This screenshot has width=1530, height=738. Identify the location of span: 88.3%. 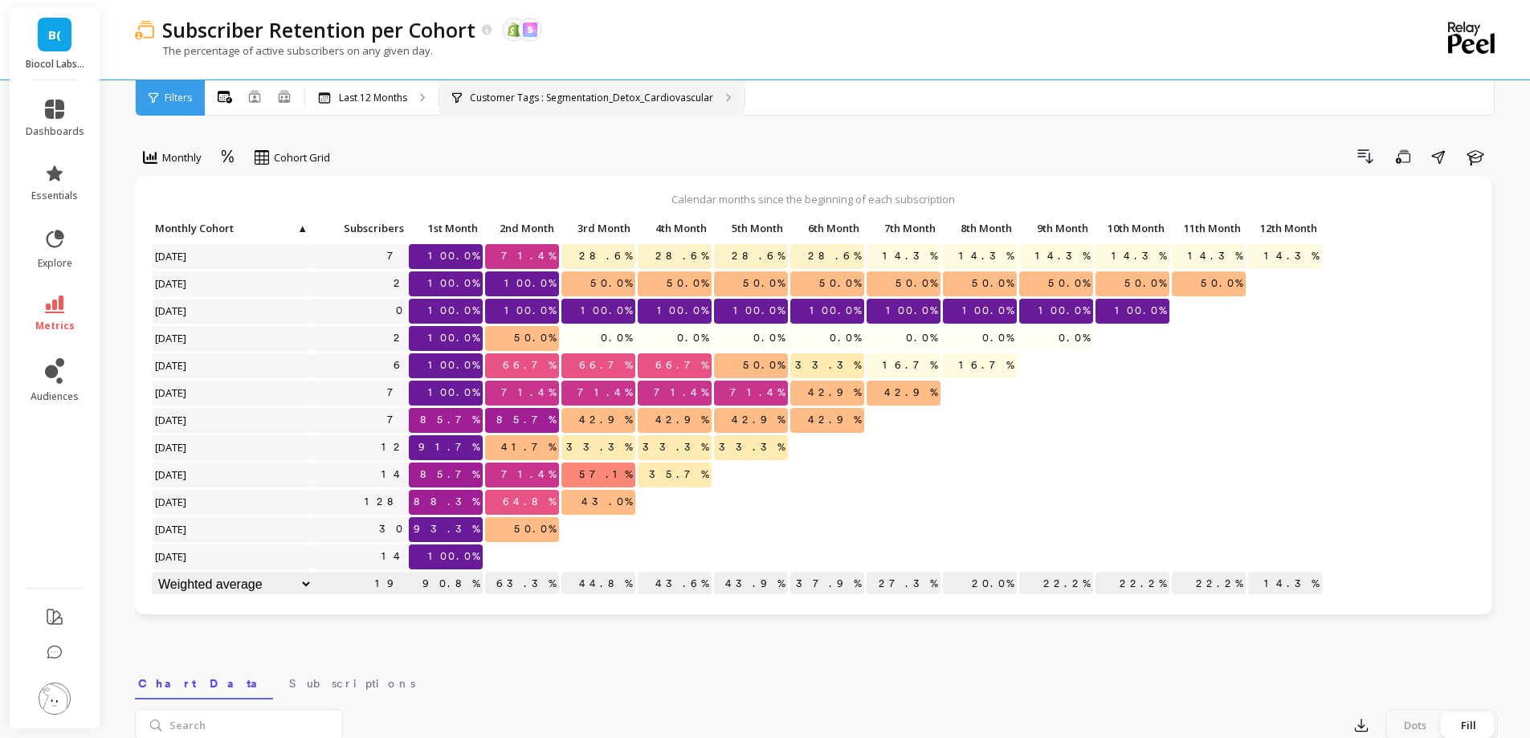
(447, 502).